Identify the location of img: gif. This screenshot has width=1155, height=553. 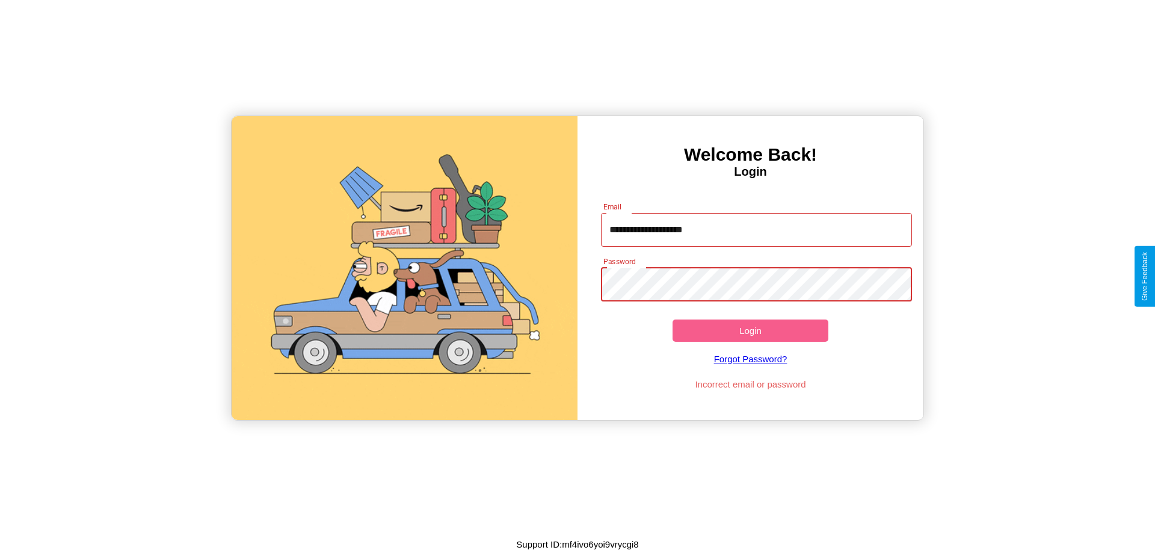
(404, 268).